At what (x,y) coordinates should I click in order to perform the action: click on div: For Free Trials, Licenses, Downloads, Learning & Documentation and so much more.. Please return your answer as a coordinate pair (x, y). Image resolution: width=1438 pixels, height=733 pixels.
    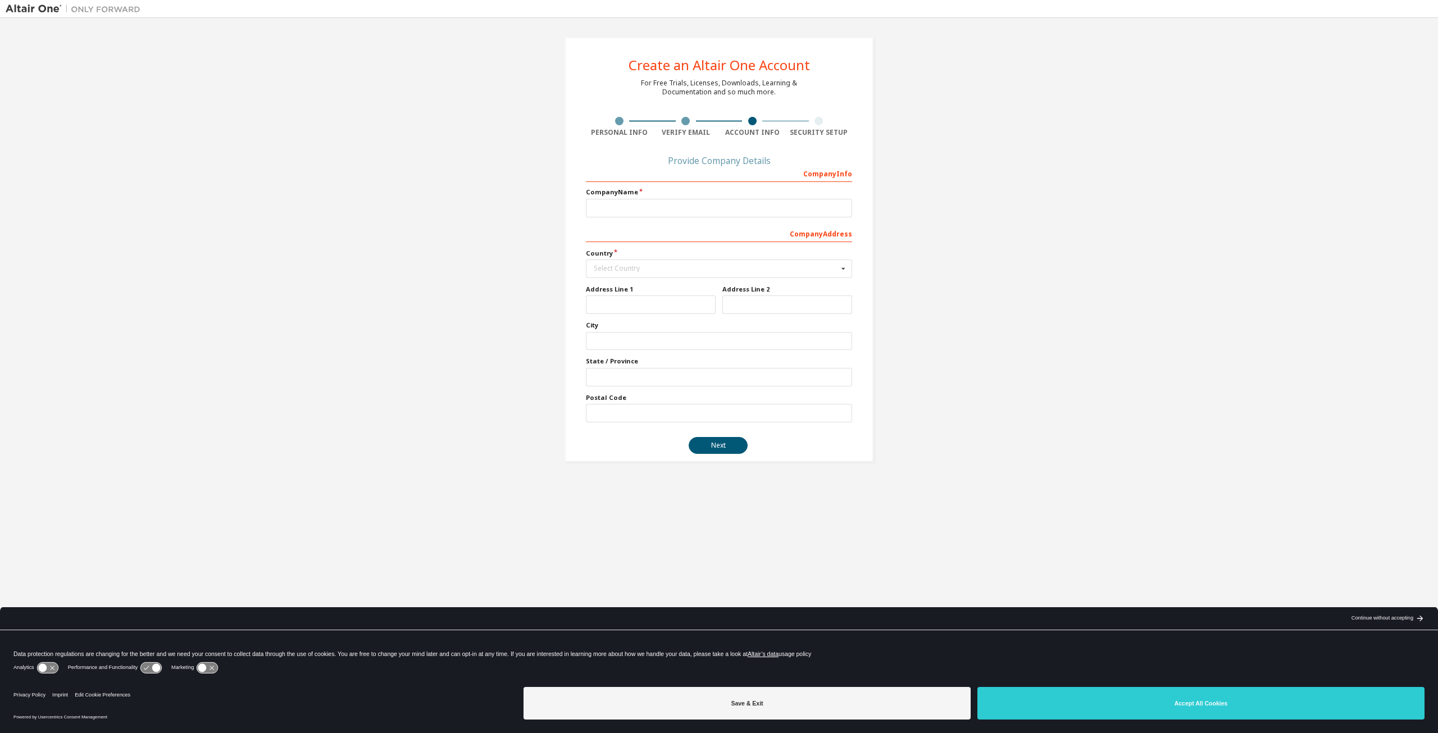
    Looking at the image, I should click on (719, 88).